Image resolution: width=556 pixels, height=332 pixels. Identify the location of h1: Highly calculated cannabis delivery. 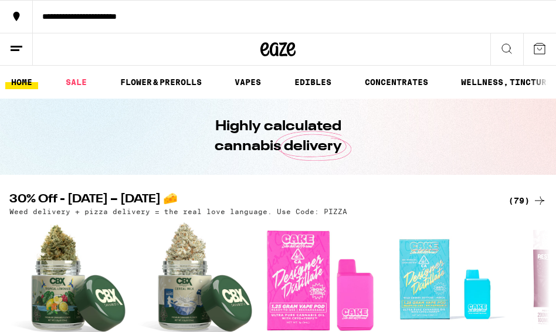
(278, 137).